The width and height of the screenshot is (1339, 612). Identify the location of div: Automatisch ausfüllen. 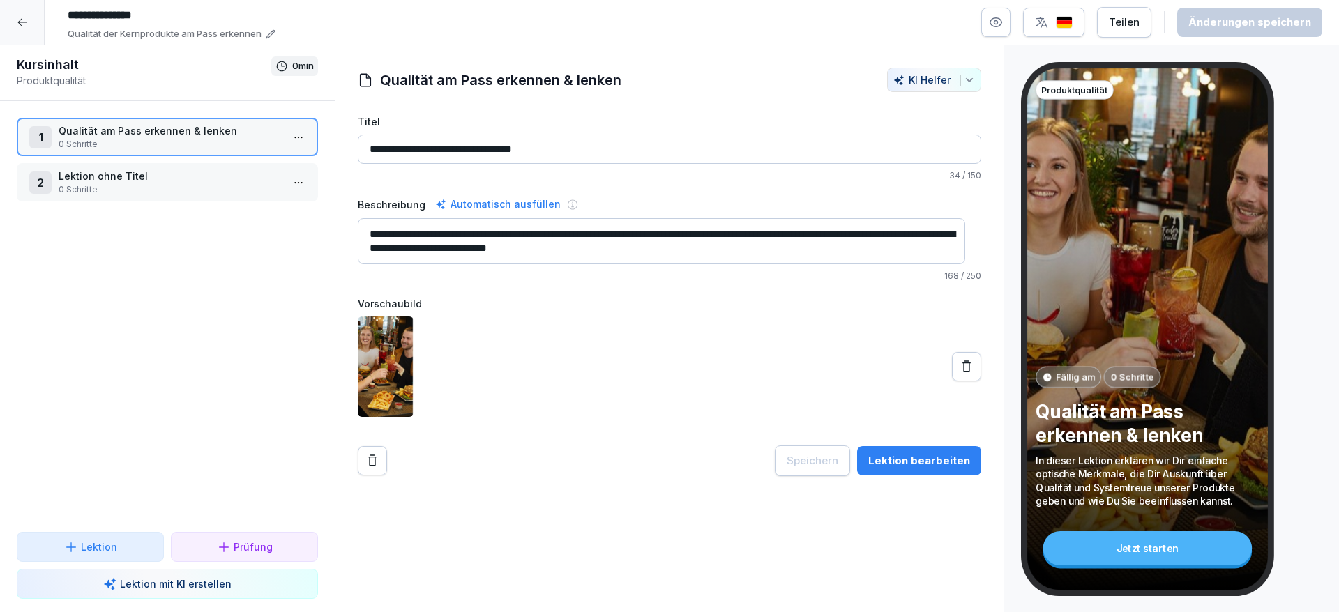
(498, 204).